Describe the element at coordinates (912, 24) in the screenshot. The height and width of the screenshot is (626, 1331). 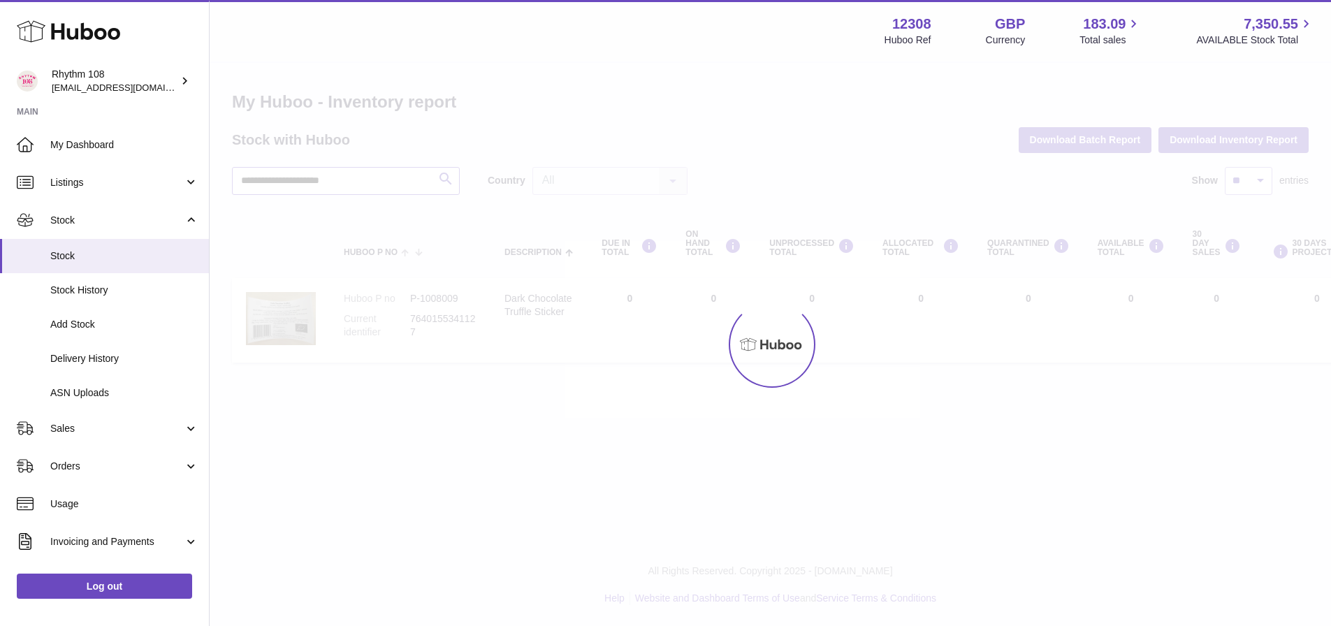
I see `strong: 12308` at that location.